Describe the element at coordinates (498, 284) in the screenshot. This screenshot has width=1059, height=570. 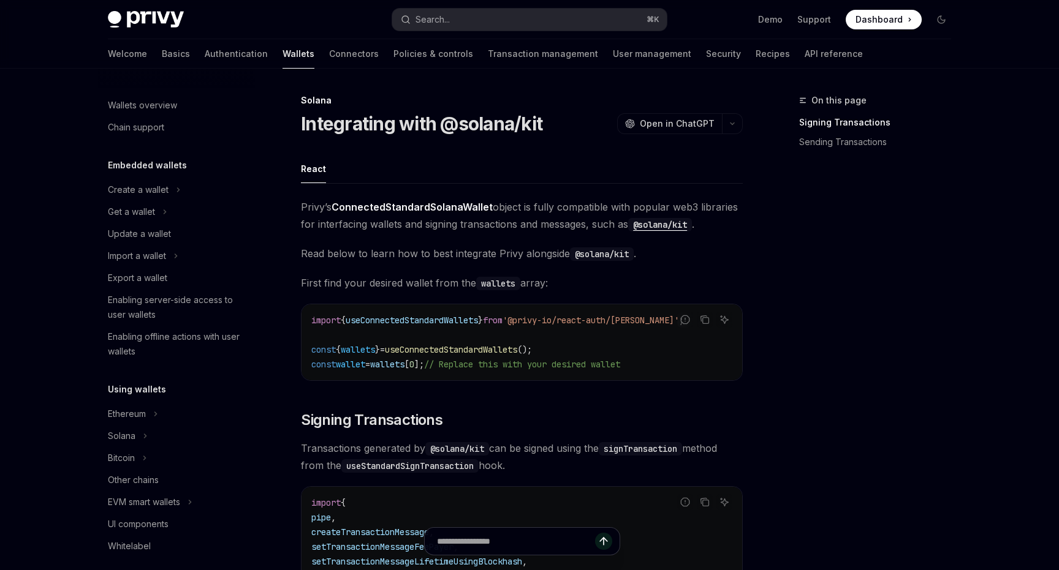
I see `code: wallets` at that location.